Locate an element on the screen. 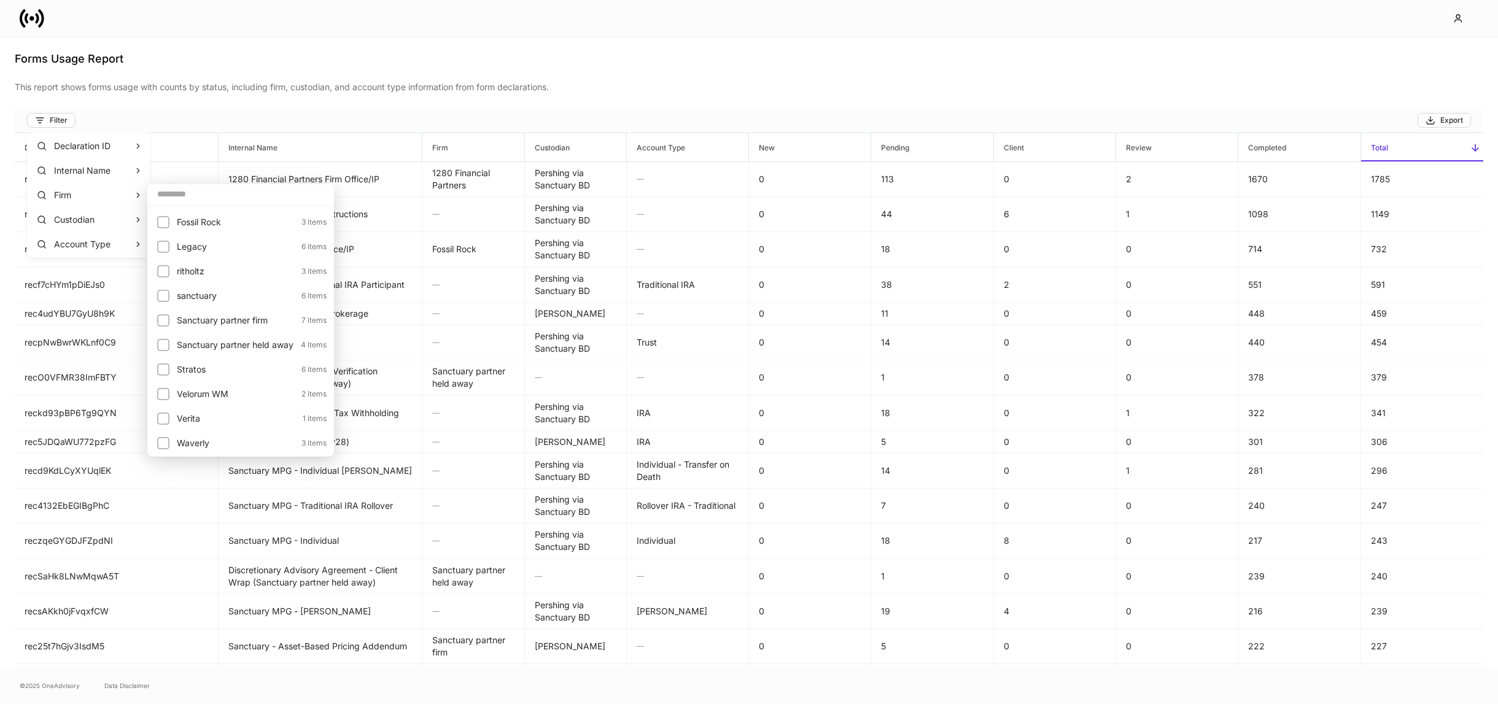  p: Waverly is located at coordinates (235, 443).